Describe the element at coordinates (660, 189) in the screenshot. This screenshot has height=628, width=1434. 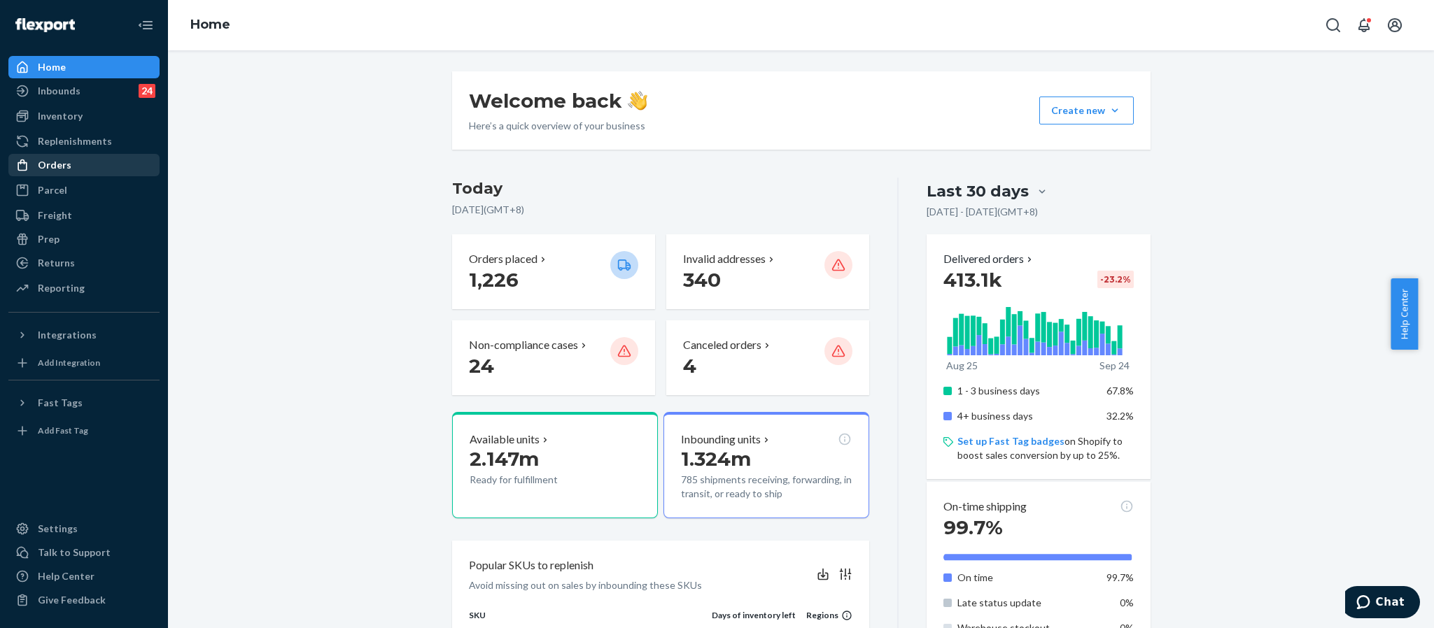
I see `h3: Today` at that location.